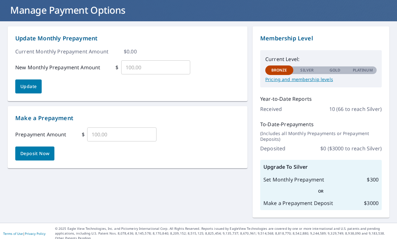  Describe the element at coordinates (335, 70) in the screenshot. I see `p: Gold` at that location.